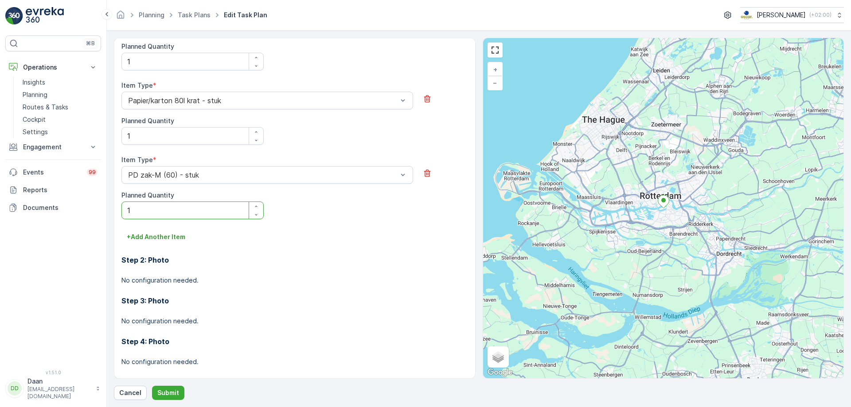 This screenshot has height=407, width=851. What do you see at coordinates (495, 83) in the screenshot?
I see `a: Zoom Out` at bounding box center [495, 83].